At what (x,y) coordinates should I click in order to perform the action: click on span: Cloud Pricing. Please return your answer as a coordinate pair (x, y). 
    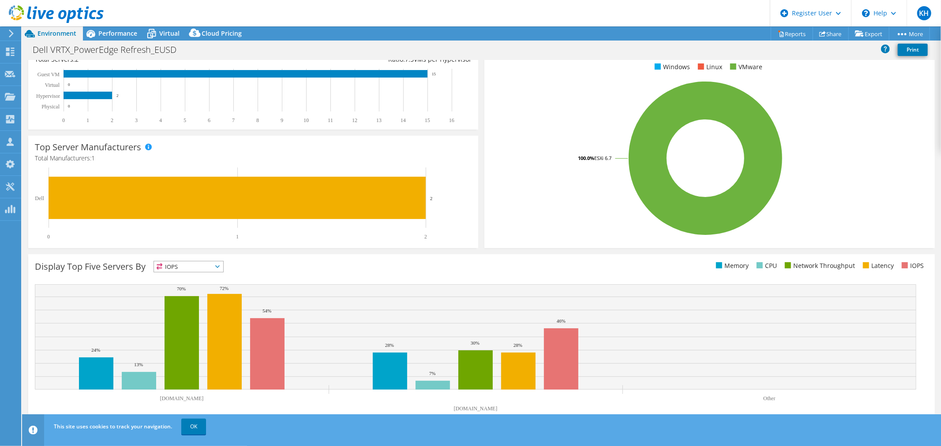
    Looking at the image, I should click on (221, 33).